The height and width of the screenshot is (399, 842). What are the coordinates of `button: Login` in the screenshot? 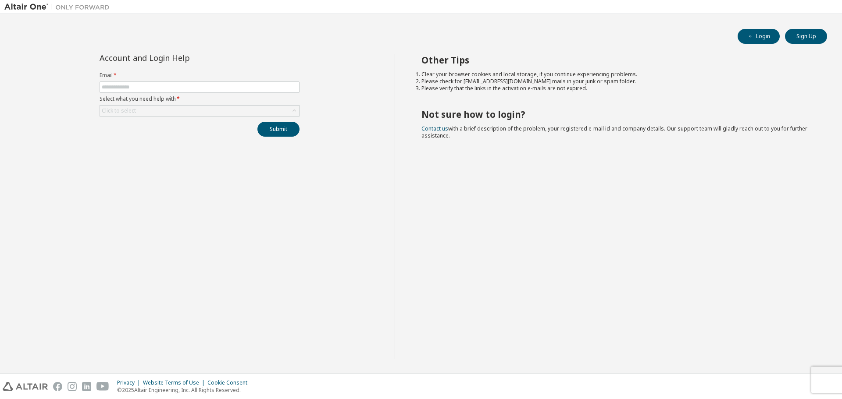 It's located at (758, 36).